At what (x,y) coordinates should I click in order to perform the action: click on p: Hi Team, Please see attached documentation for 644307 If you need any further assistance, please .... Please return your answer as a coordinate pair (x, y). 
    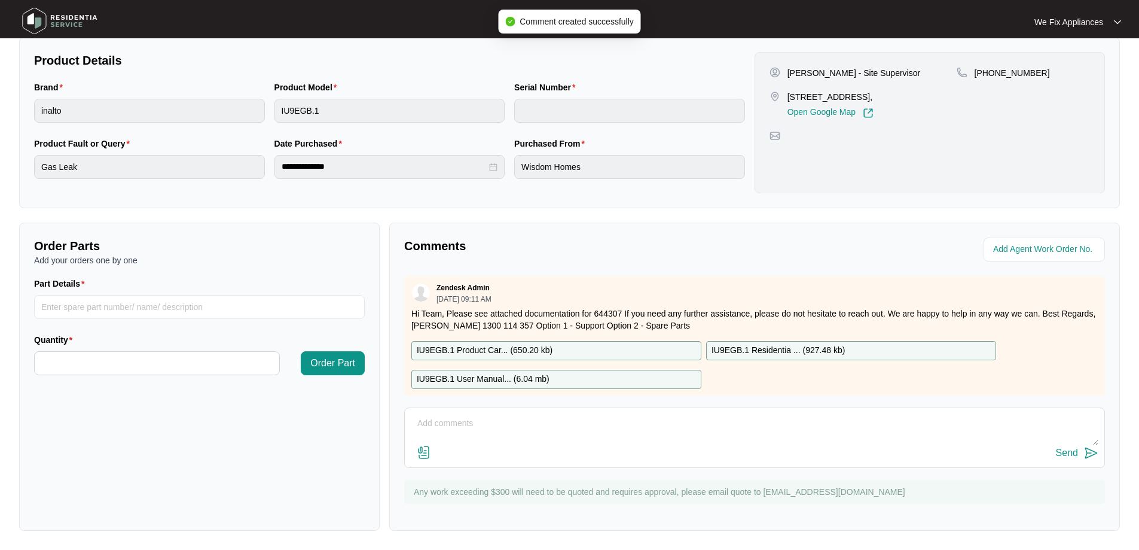
    Looking at the image, I should click on (755, 319).